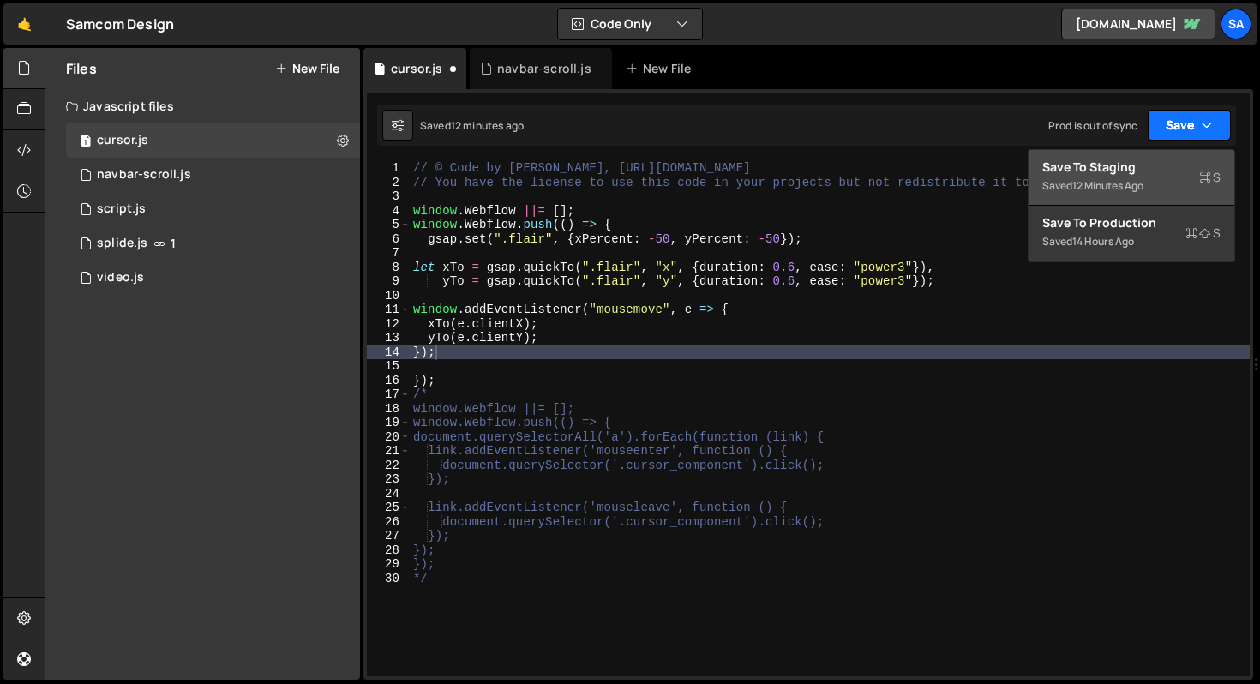  I want to click on div: 15, so click(388, 366).